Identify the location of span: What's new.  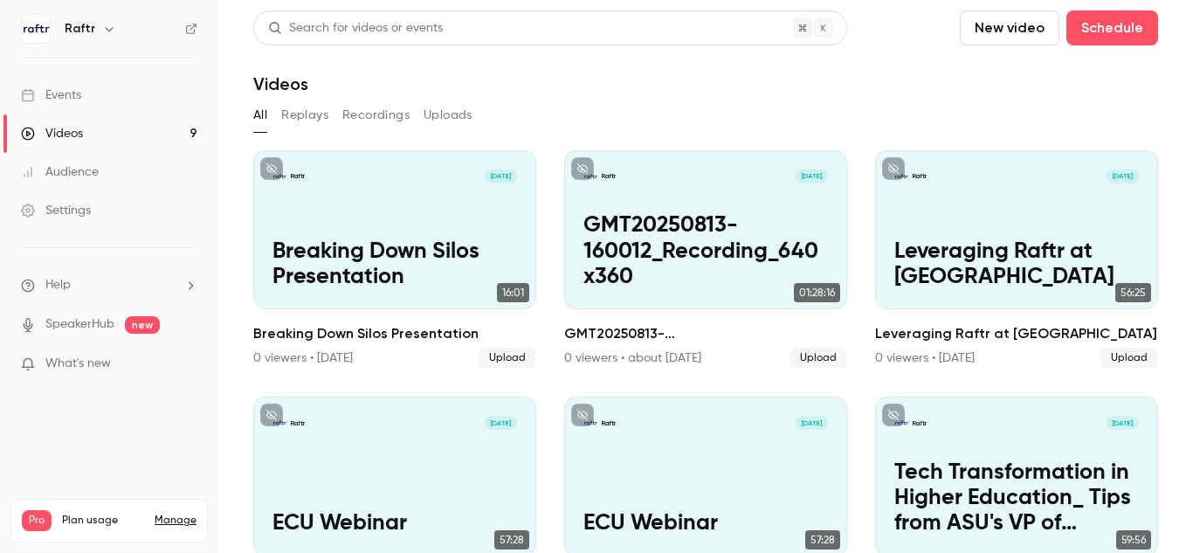
(78, 363).